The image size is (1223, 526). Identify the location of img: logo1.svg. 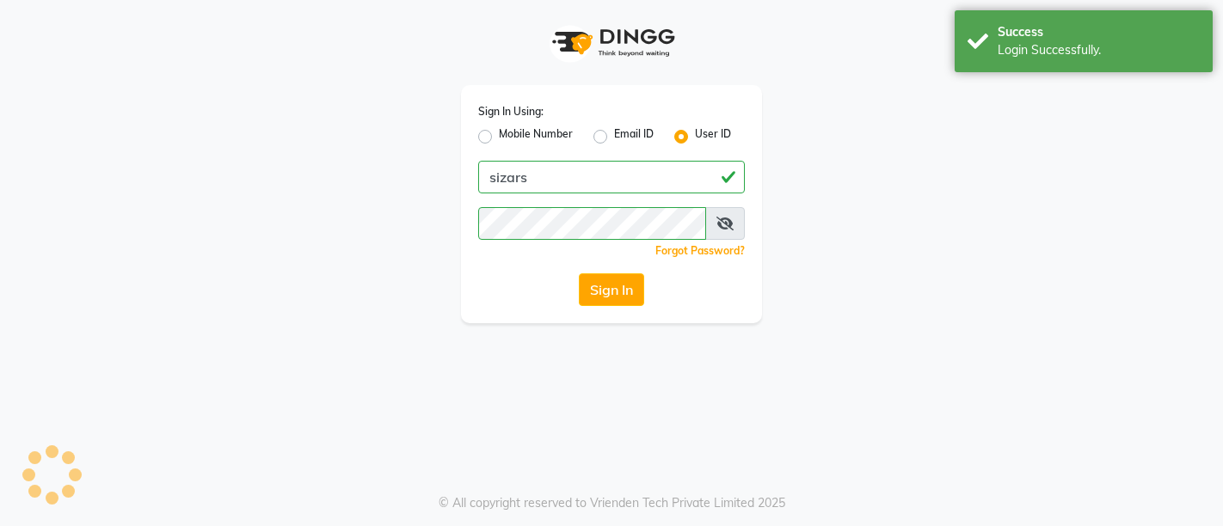
(611, 42).